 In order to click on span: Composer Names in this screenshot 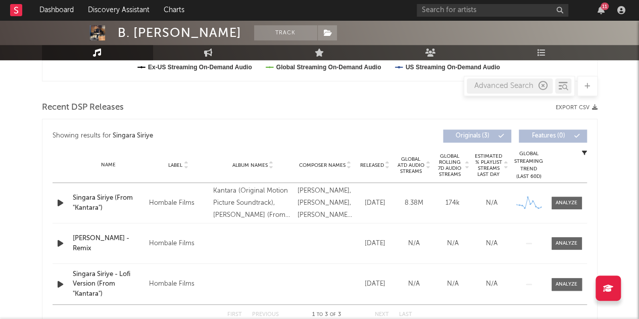, I will do `click(322, 165)`.